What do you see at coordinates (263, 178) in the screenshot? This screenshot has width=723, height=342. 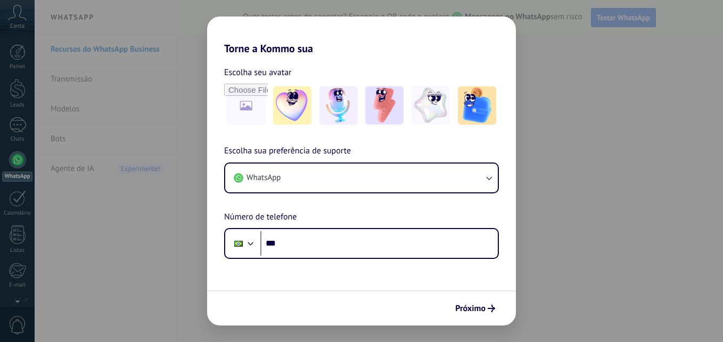 I see `span: WhatsApp` at bounding box center [263, 178].